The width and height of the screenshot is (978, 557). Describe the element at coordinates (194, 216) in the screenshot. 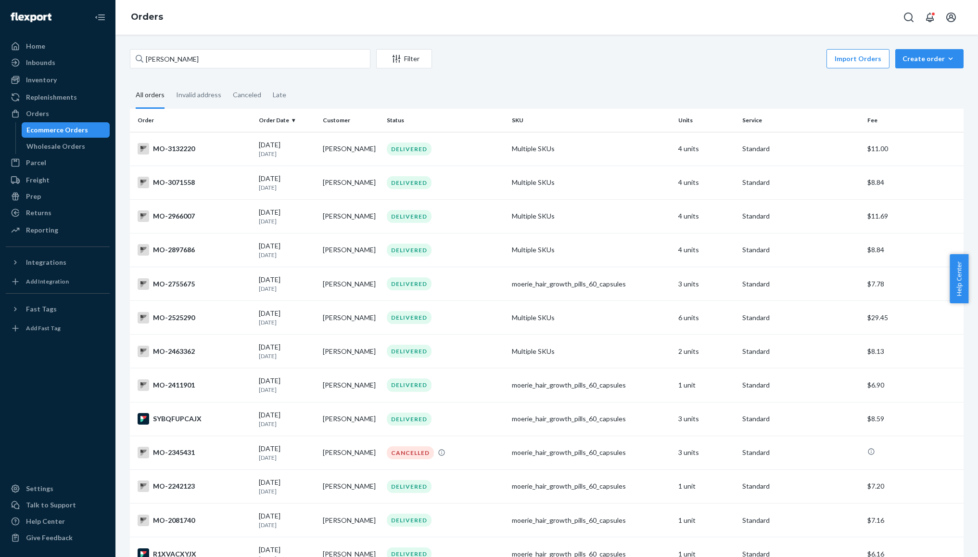

I see `div: MO-2966007` at that location.